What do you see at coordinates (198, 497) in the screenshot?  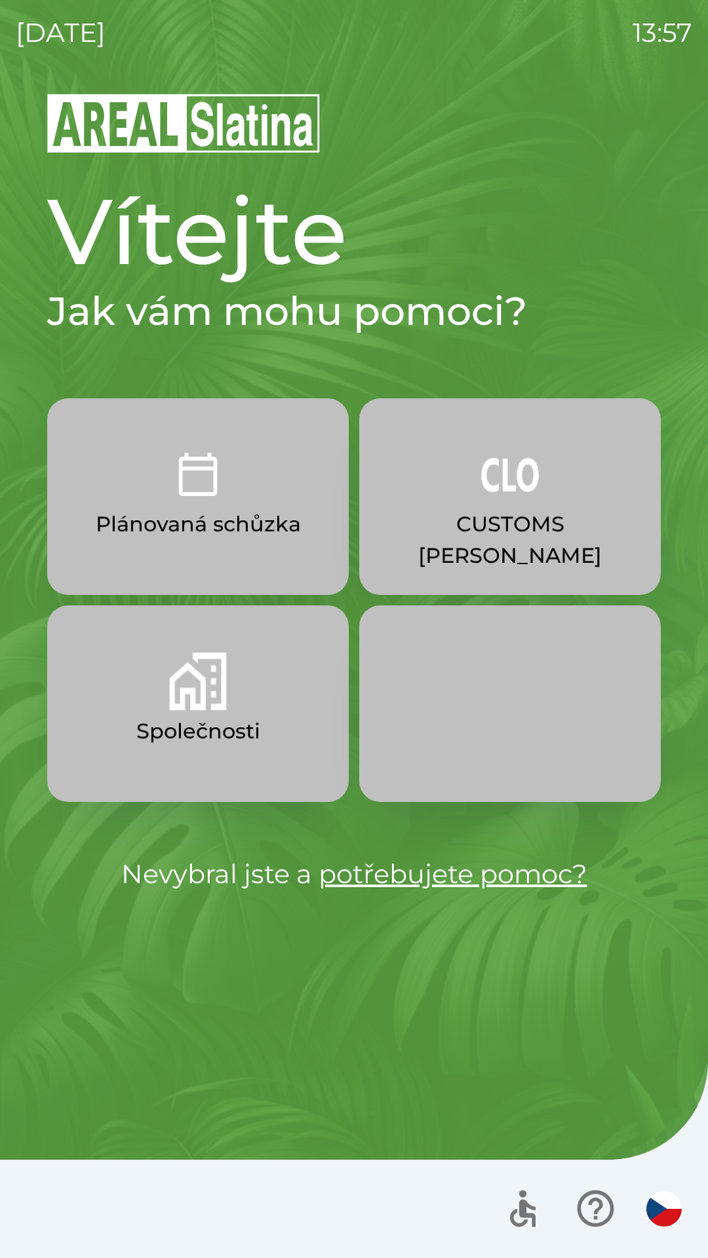 I see `button: Plánovaná schůzka` at bounding box center [198, 497].